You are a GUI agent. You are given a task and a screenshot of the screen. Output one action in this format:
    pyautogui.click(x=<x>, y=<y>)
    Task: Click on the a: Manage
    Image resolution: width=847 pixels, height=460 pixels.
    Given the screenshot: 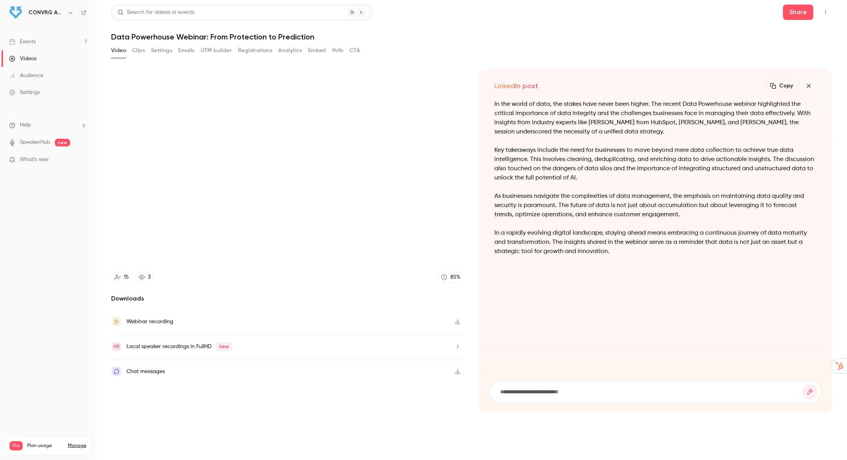 What is the action you would take?
    pyautogui.click(x=77, y=446)
    